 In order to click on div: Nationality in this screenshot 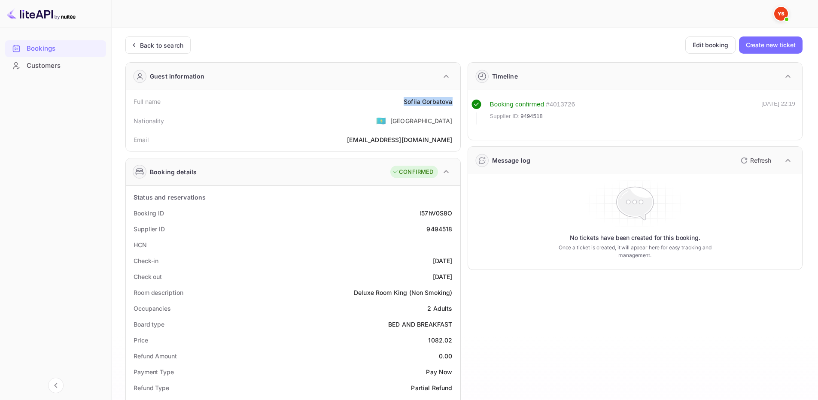, I will do `click(149, 121)`.